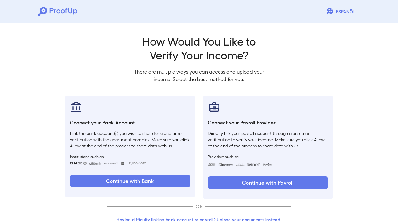  Describe the element at coordinates (225, 164) in the screenshot. I see `img: paycom.svg` at that location.